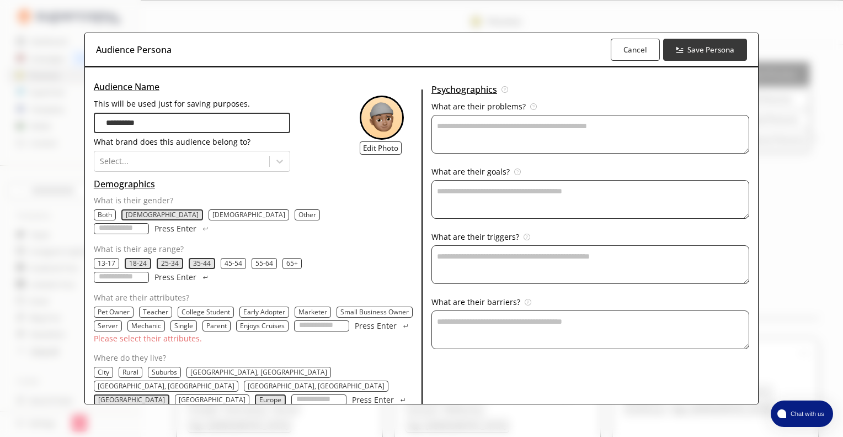 The height and width of the screenshot is (437, 843). Describe the element at coordinates (206, 312) in the screenshot. I see `button: College Student` at that location.